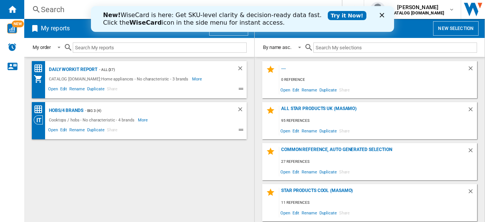 The width and height of the screenshot is (485, 222). Describe the element at coordinates (160, 69) in the screenshot. I see `div: - ALL (37)` at that location.